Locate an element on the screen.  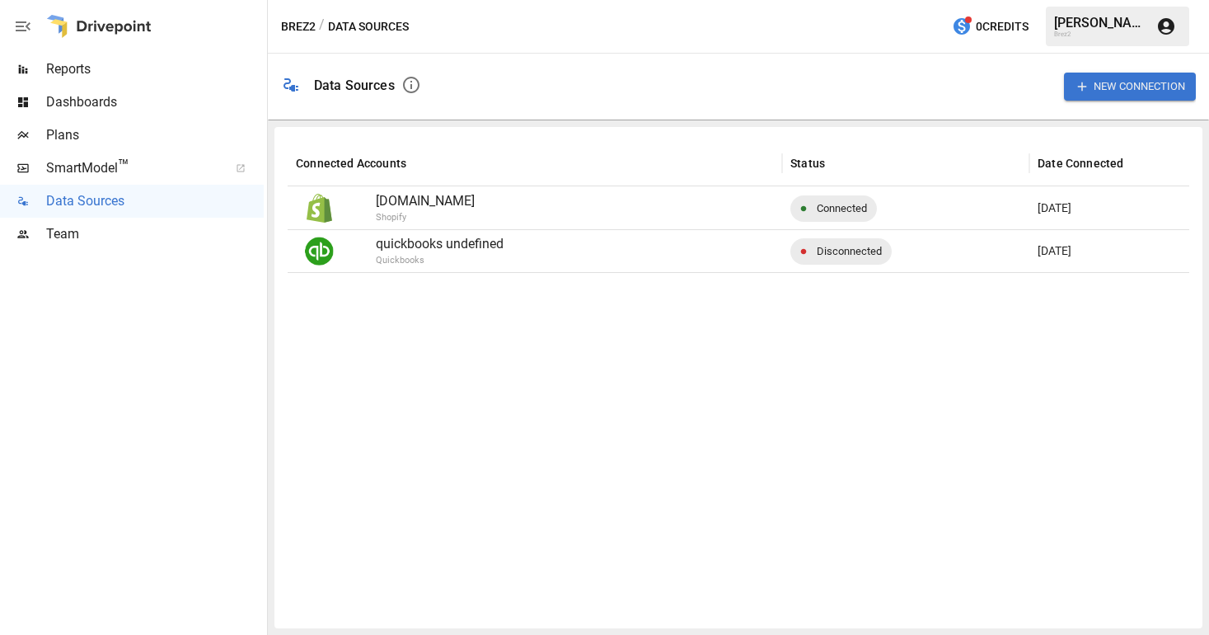
span: Reports is located at coordinates (155, 69).